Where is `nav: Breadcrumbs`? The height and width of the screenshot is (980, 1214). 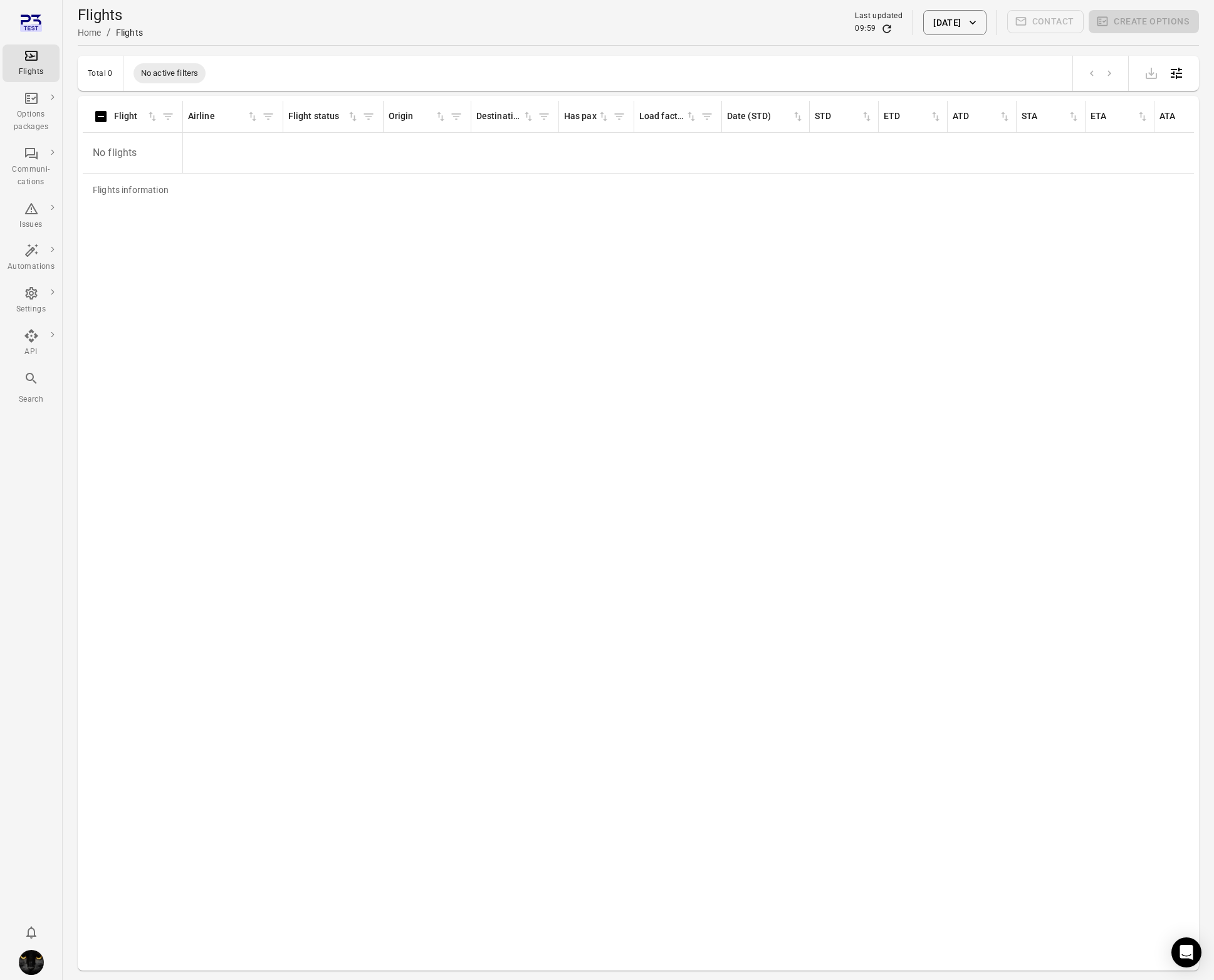 nav: Breadcrumbs is located at coordinates (111, 33).